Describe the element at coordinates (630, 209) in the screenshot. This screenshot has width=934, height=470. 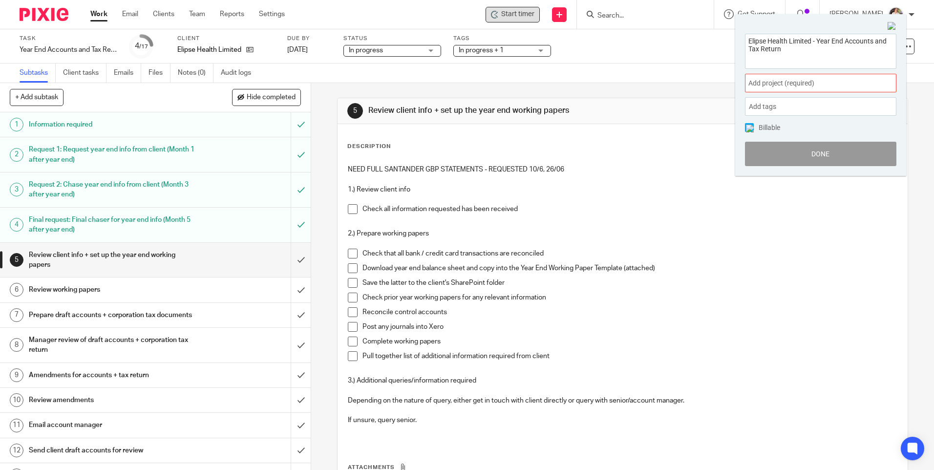
I see `p: Check all information requested has been received` at that location.